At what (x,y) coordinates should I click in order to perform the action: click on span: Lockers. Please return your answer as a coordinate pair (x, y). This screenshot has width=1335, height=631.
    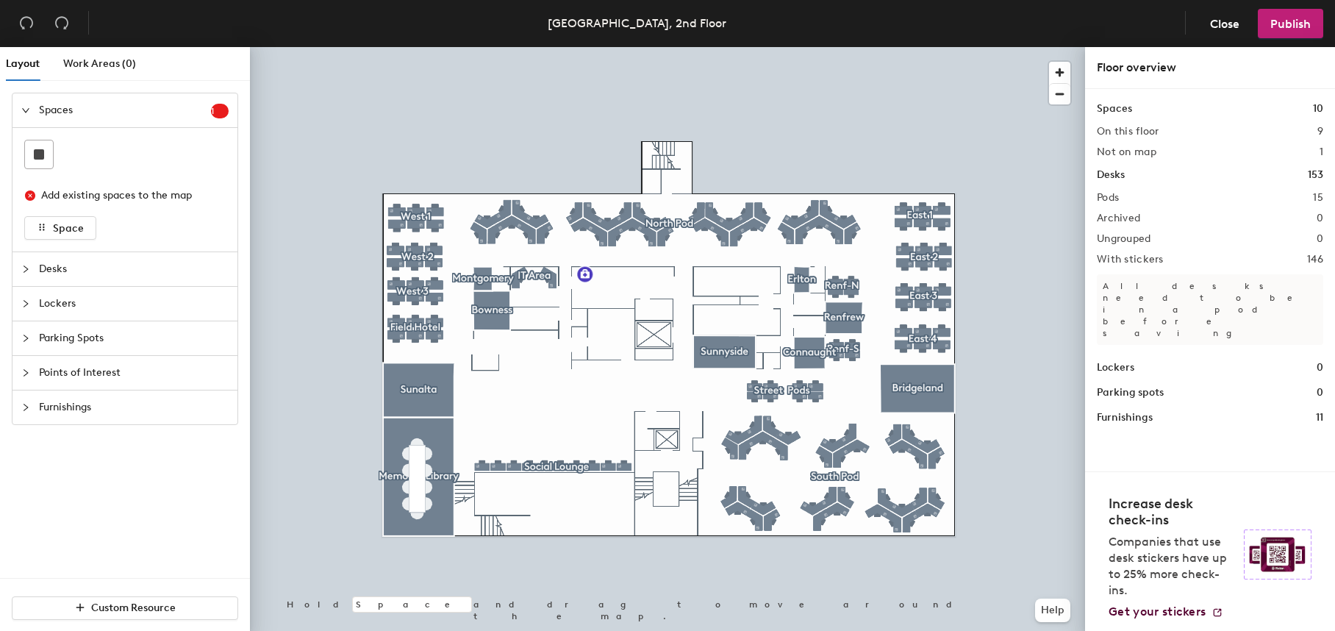
    Looking at the image, I should click on (134, 304).